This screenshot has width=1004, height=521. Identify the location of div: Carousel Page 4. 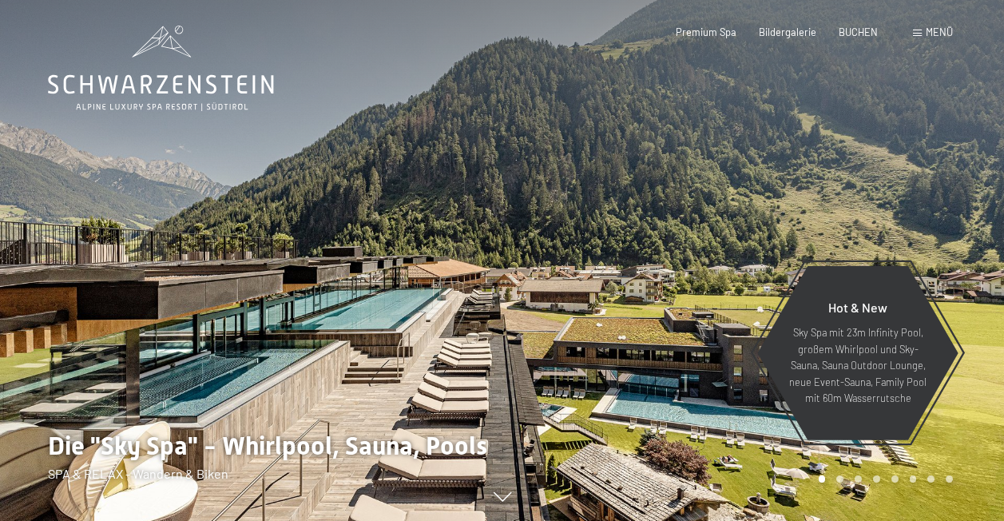
(876, 478).